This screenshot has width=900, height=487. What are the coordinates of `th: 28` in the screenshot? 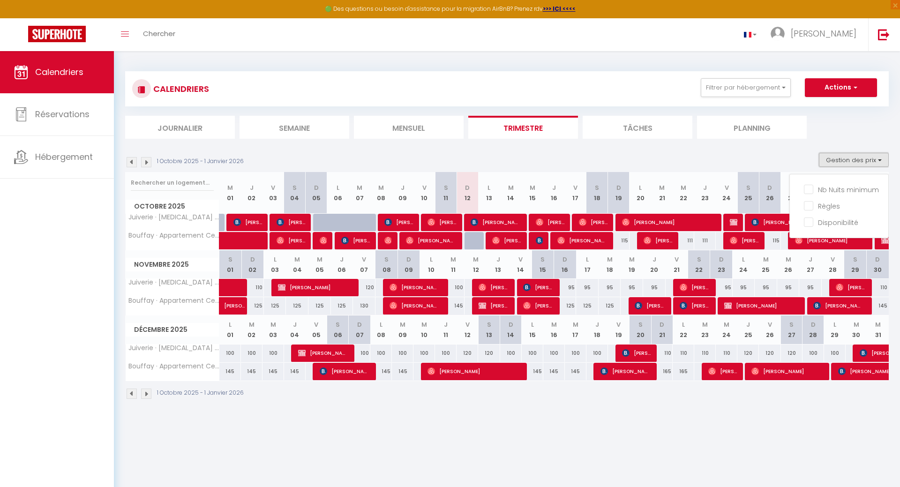 It's located at (813, 193).